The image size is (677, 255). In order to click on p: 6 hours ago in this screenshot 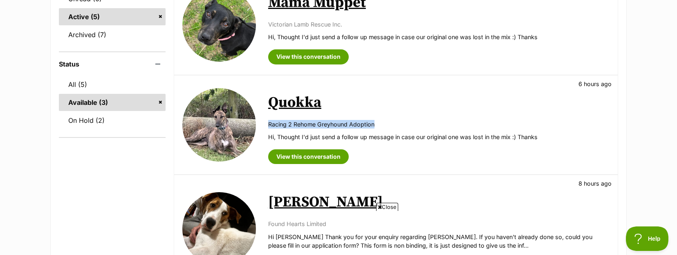, I will do `click(595, 84)`.